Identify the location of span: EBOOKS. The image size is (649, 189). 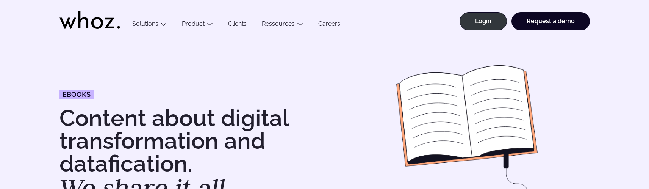
(77, 94).